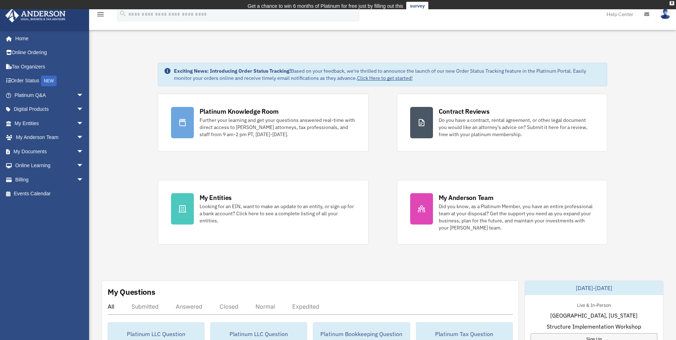  Describe the element at coordinates (49, 137) in the screenshot. I see `a: My Anderson Teamarrow_drop_down` at that location.